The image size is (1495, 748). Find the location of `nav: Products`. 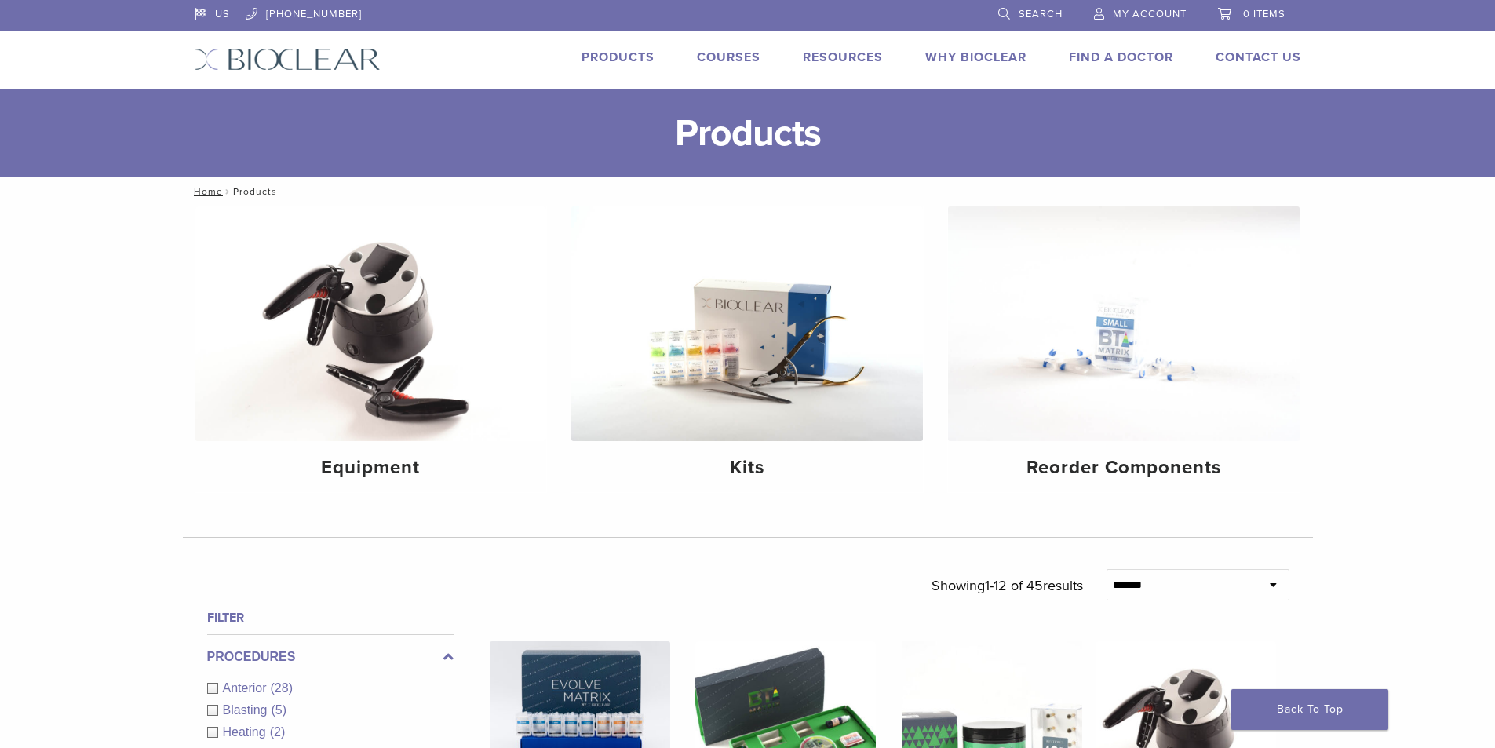

nav: Products is located at coordinates (748, 192).